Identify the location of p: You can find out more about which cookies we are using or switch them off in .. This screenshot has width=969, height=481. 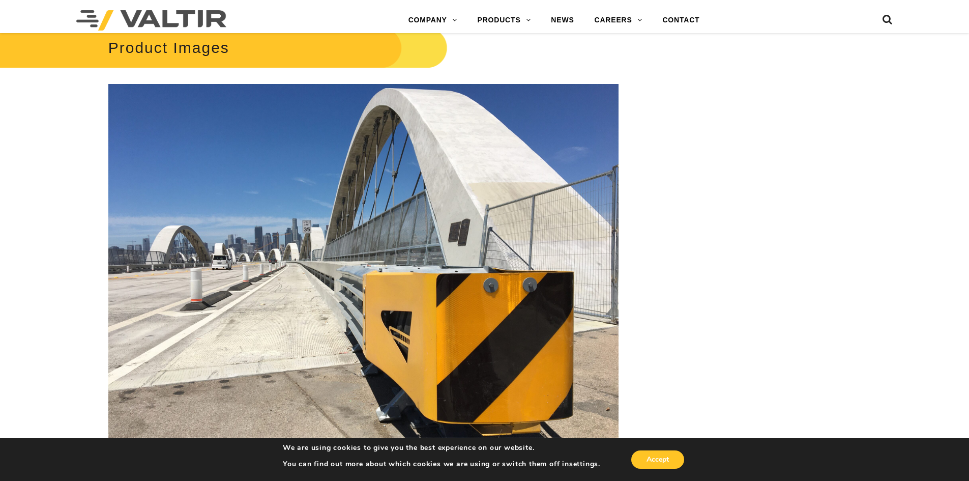
(442, 464).